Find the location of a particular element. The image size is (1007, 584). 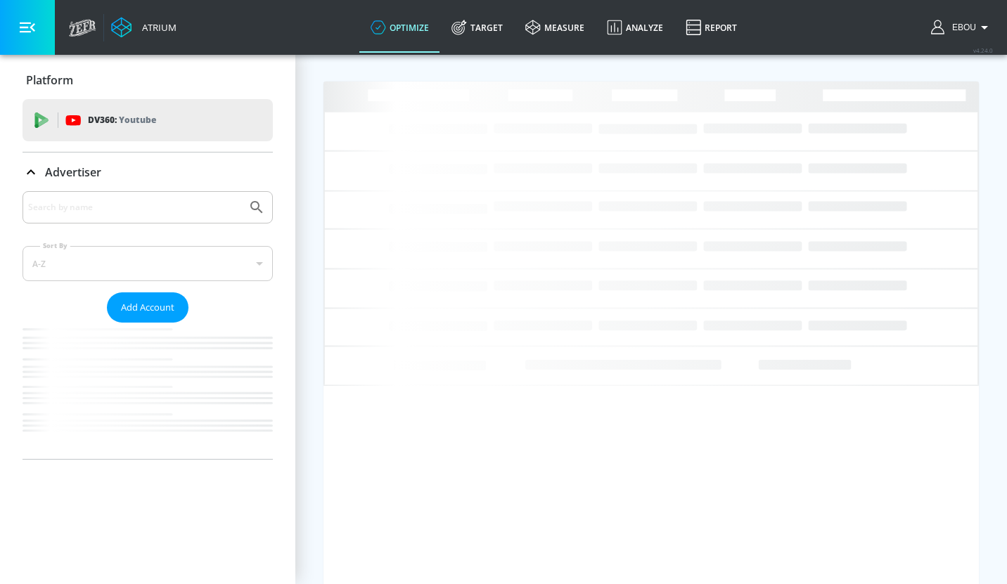

p: Platform is located at coordinates (49, 80).